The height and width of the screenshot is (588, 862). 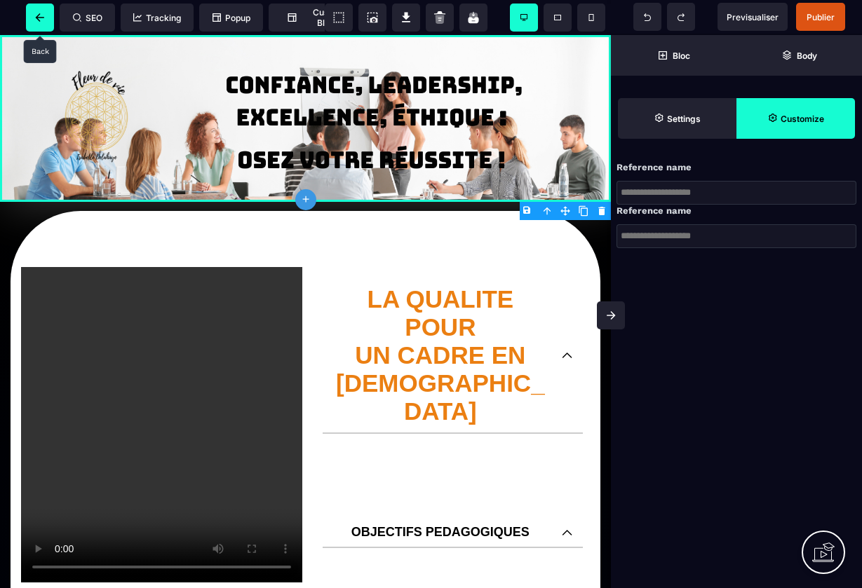 I want to click on span: Publier, so click(x=820, y=17).